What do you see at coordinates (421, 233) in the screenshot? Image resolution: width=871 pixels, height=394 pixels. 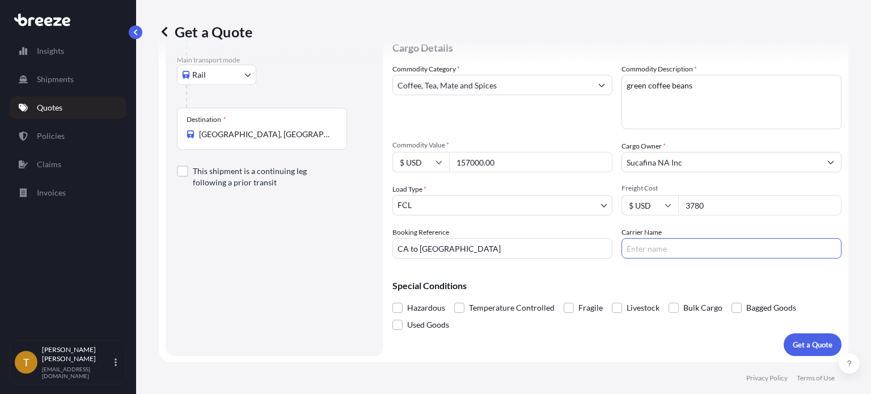 I see `label: Booking Reference` at bounding box center [421, 233].